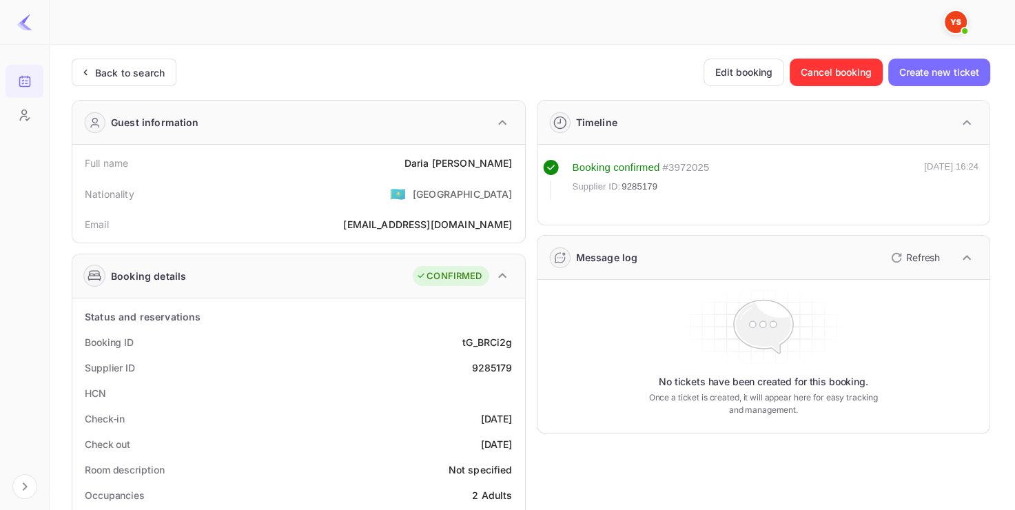  What do you see at coordinates (607, 257) in the screenshot?
I see `div: Message log` at bounding box center [607, 257].